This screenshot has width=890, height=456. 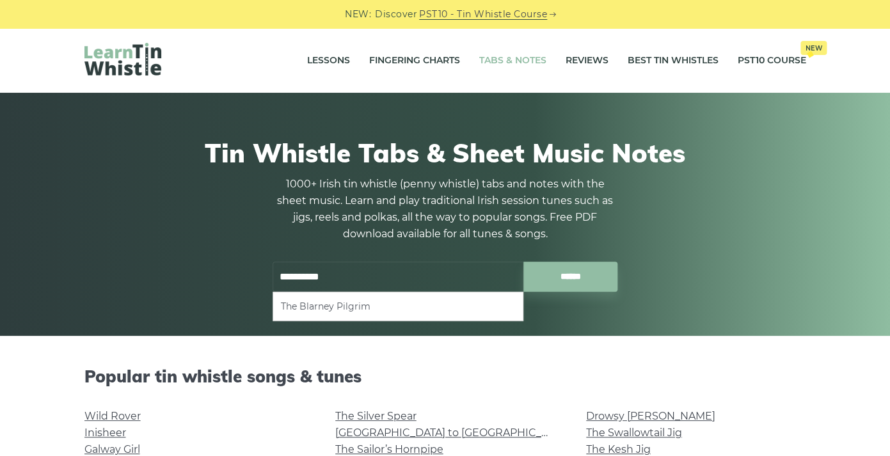 I want to click on h1: Tin Whistle Tabs & Sheet Music Notes, so click(x=445, y=153).